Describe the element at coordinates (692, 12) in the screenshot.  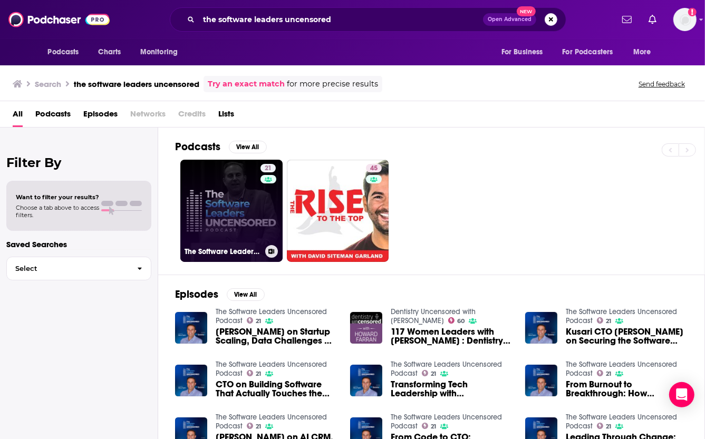
I see `svg: Add a profile image` at that location.